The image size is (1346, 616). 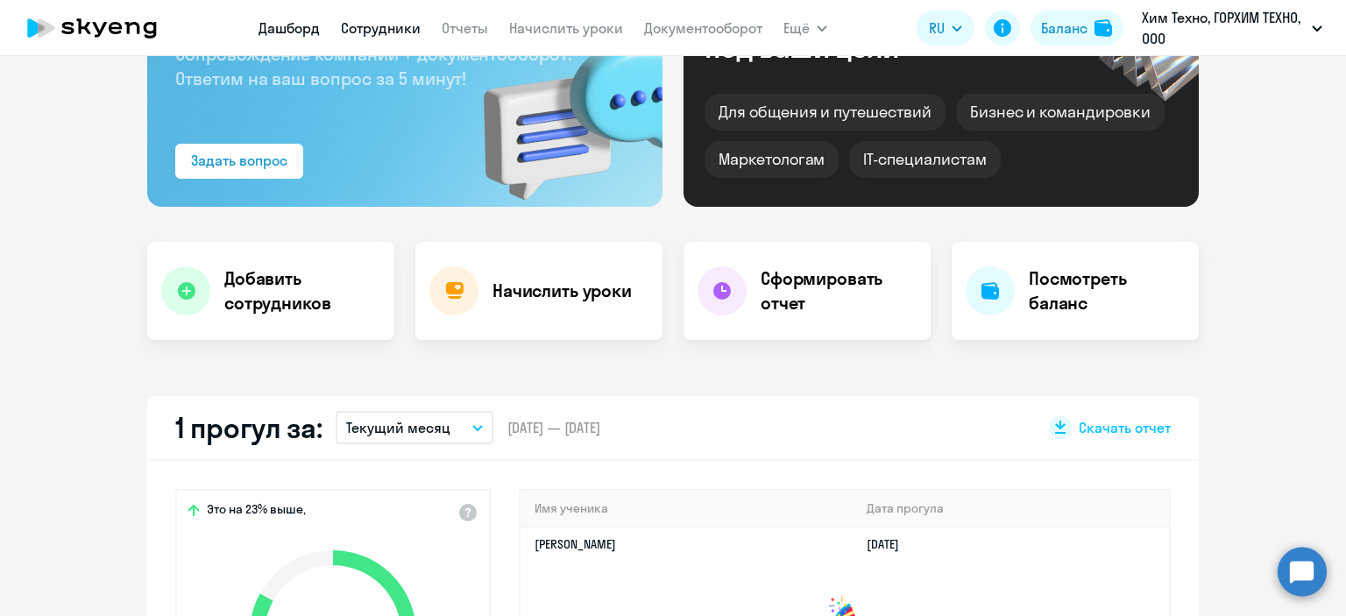 I want to click on a: Начислить уроки, so click(x=566, y=28).